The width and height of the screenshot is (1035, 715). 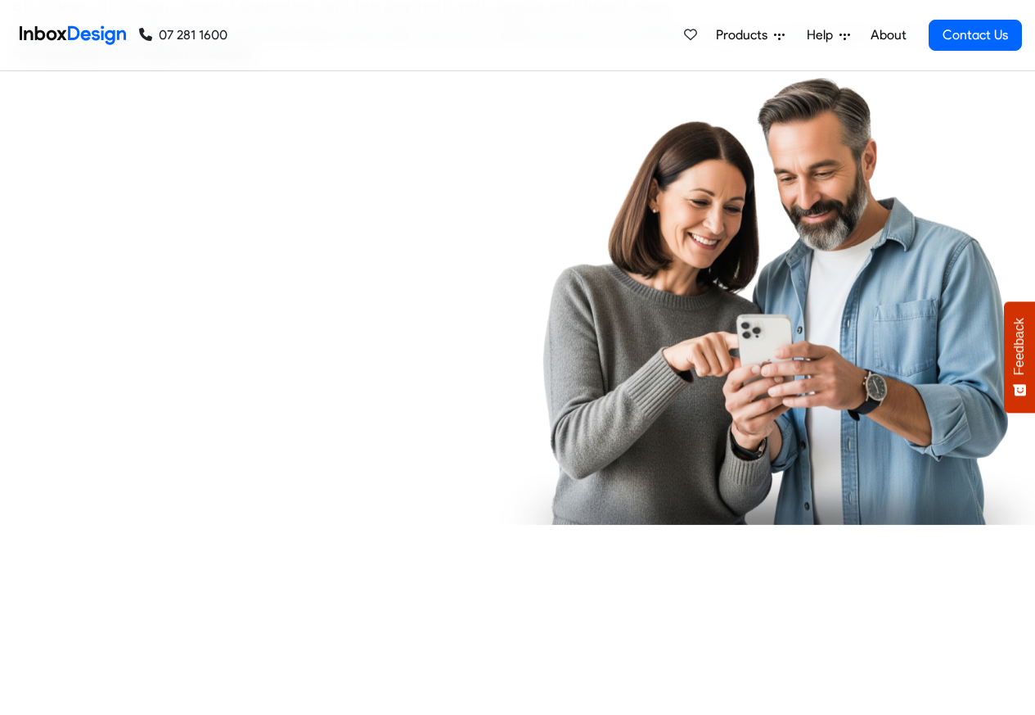 I want to click on a: About, so click(x=888, y=35).